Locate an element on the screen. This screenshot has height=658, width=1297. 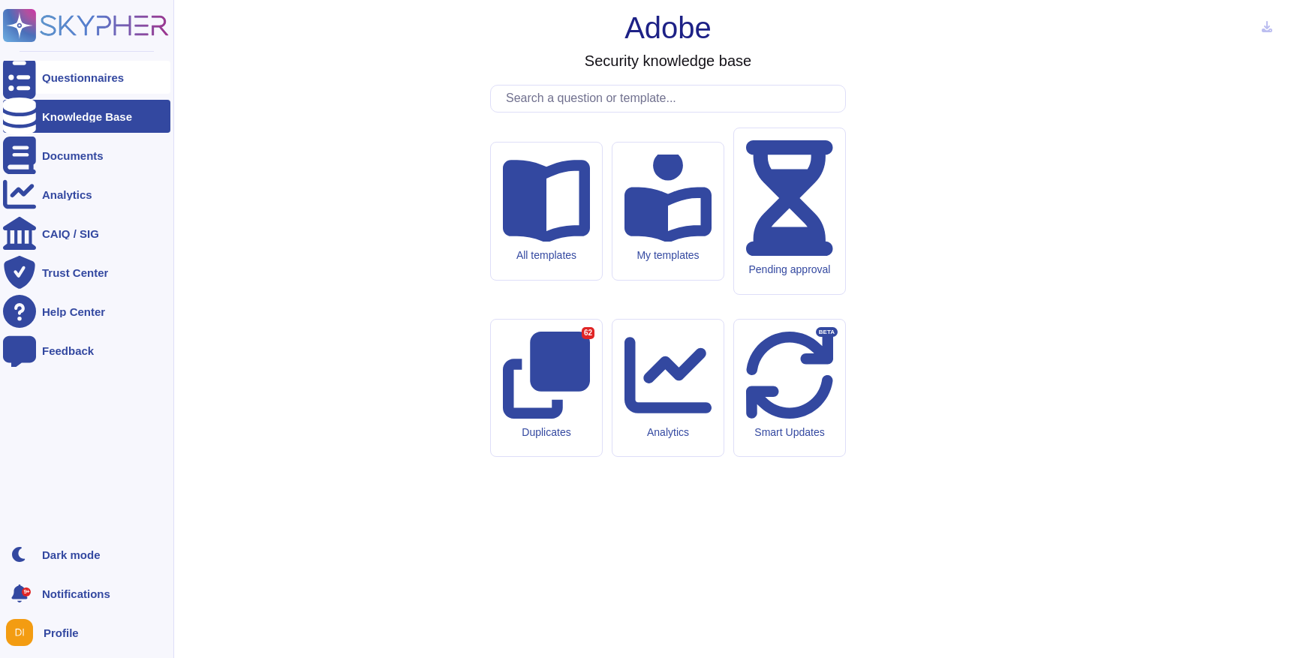
a: Trust Center is located at coordinates (86, 272).